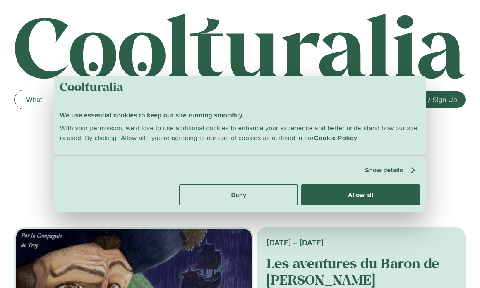 This screenshot has height=288, width=480. Describe the element at coordinates (335, 138) in the screenshot. I see `span: Cookie Policy` at that location.